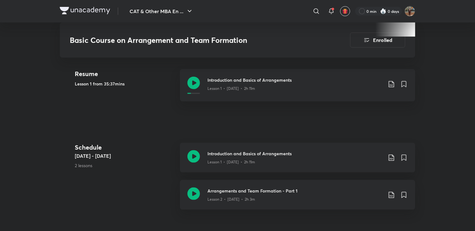 The image size is (475, 231). I want to click on img: streak, so click(383, 11).